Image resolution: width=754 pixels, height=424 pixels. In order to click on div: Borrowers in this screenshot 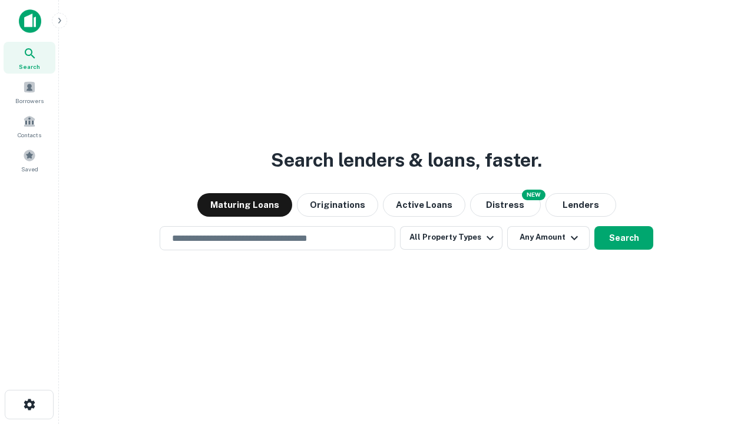, I will do `click(29, 92)`.